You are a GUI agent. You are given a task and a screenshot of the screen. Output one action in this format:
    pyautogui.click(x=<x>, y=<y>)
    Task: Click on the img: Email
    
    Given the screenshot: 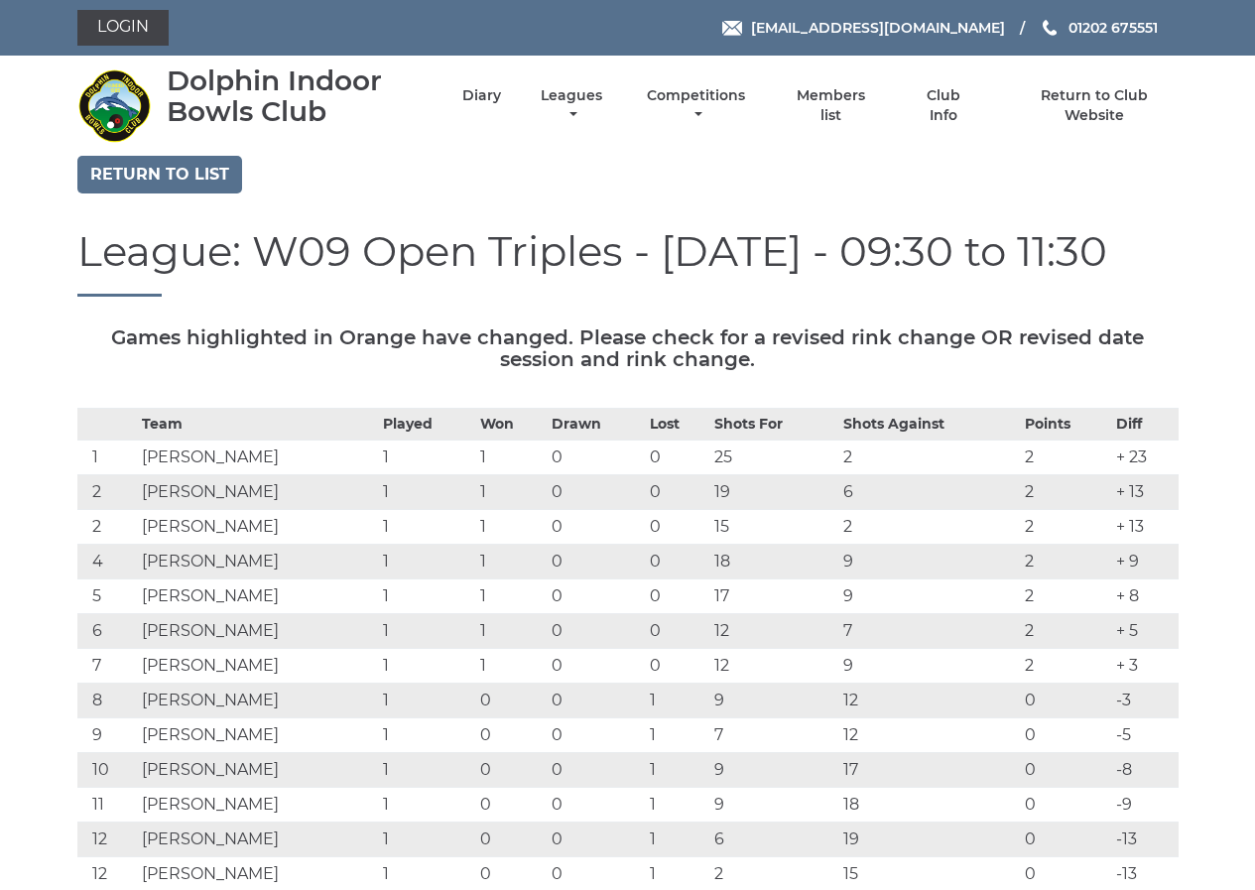 What is the action you would take?
    pyautogui.click(x=732, y=28)
    